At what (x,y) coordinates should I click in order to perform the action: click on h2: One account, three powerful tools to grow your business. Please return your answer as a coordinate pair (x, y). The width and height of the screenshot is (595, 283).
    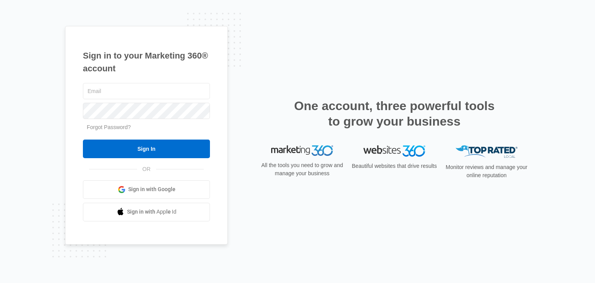
    Looking at the image, I should click on (395, 114).